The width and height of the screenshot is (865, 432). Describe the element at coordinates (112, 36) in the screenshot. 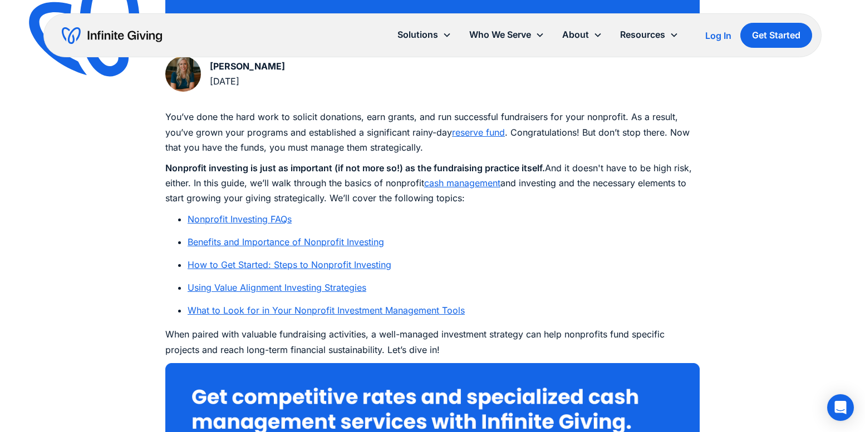

I see `a: home` at that location.